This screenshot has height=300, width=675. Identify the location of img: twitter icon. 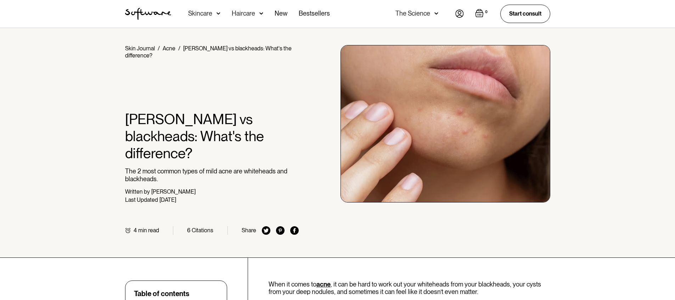
(266, 230).